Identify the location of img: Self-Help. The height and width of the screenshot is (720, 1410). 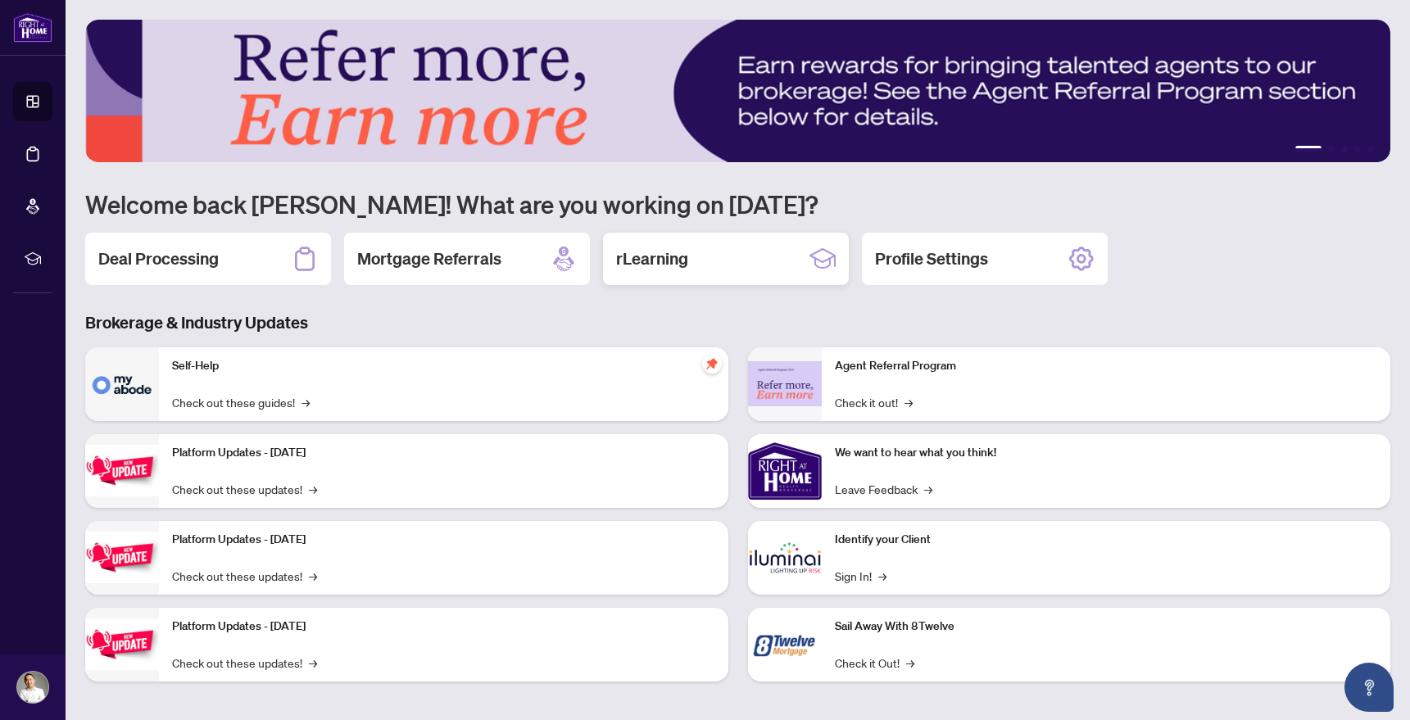
(122, 384).